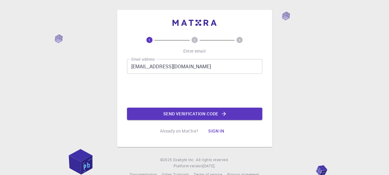  Describe the element at coordinates (194, 51) in the screenshot. I see `p: Enter email` at that location.